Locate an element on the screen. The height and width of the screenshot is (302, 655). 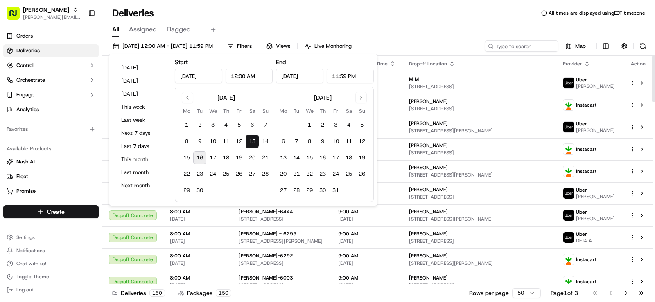
h1: Deliveries is located at coordinates (133, 13).